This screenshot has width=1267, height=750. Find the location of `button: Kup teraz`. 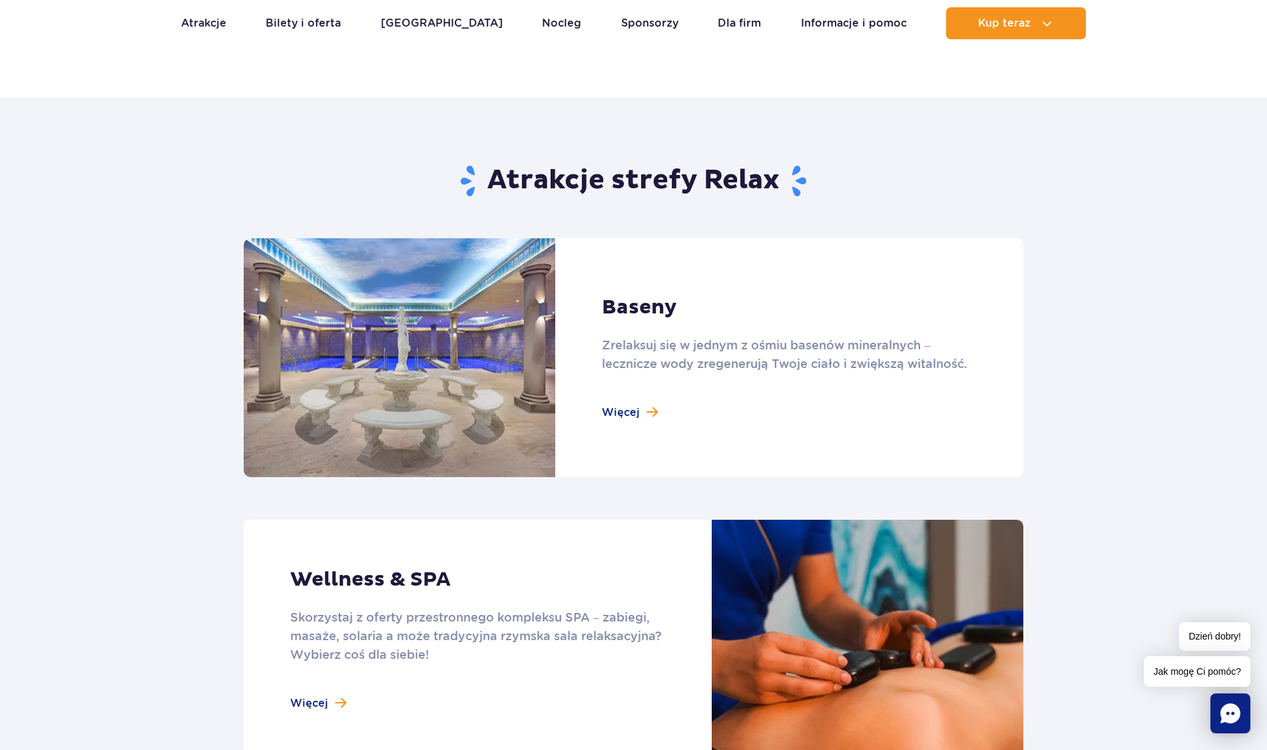

button: Kup teraz is located at coordinates (1016, 23).